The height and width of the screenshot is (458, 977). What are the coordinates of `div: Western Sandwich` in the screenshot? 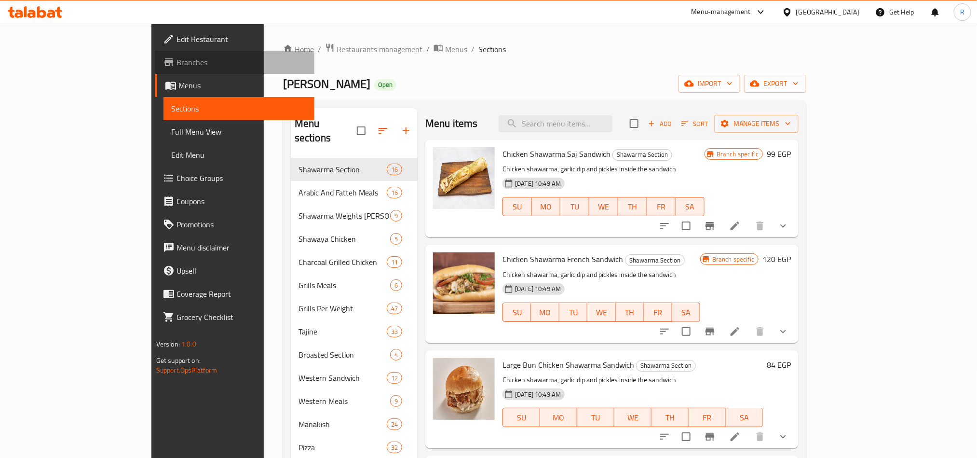 It's located at (342, 377).